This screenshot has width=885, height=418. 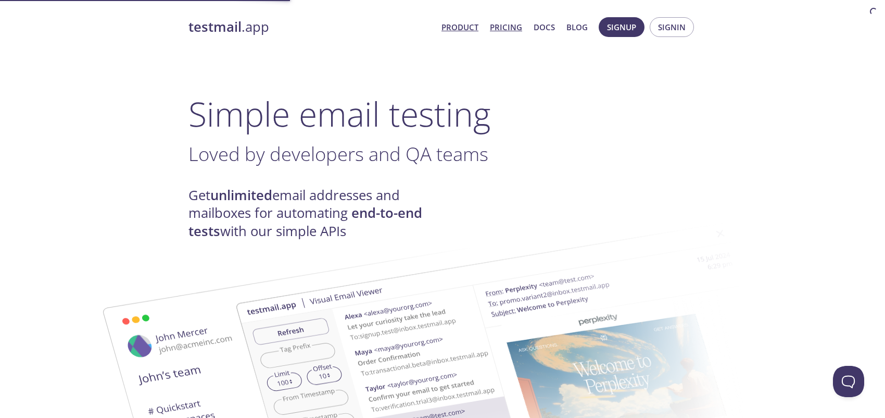 What do you see at coordinates (241, 195) in the screenshot?
I see `strong: unlimited` at bounding box center [241, 195].